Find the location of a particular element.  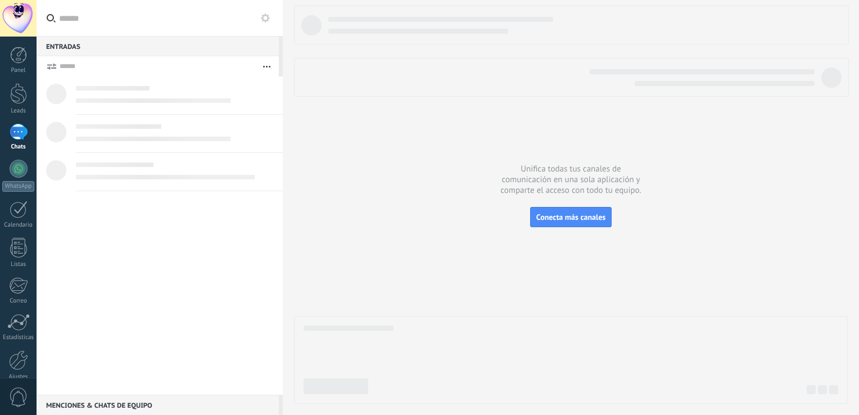

button: Conecta más canales is located at coordinates (570, 217).